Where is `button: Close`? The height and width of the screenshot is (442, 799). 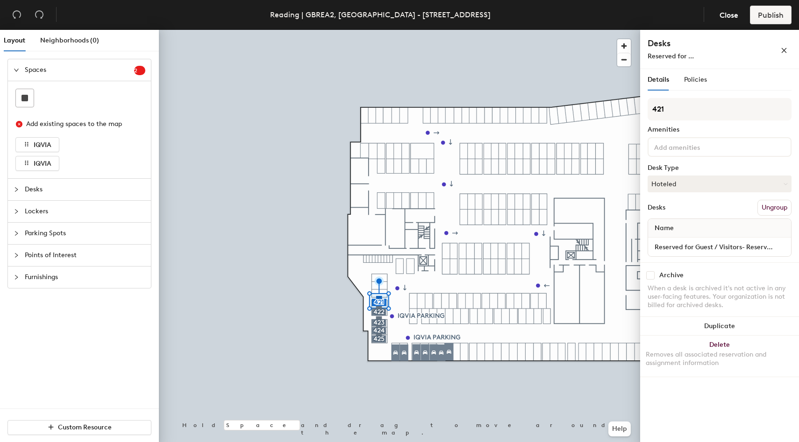
button: Close is located at coordinates (729, 15).